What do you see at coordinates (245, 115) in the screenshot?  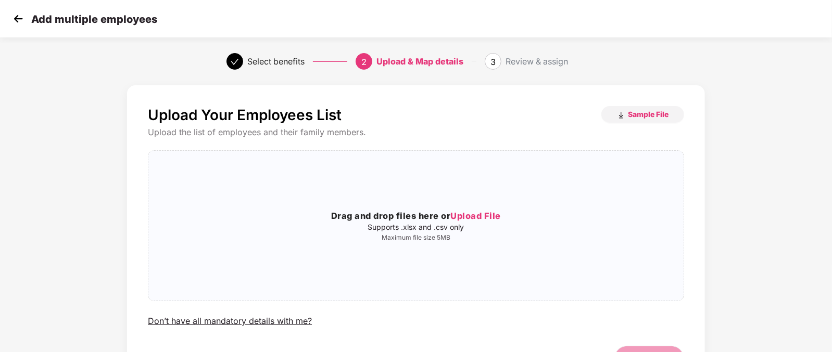 I see `p: Upload Your Employees List` at bounding box center [245, 115].